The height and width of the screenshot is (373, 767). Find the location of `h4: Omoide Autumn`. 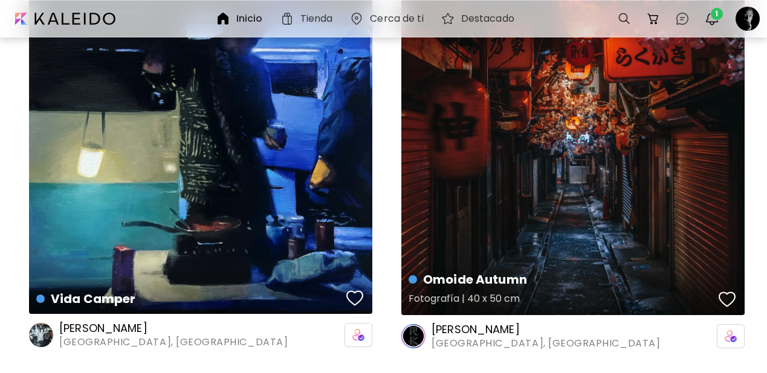

h4: Omoide Autumn is located at coordinates (561, 280).